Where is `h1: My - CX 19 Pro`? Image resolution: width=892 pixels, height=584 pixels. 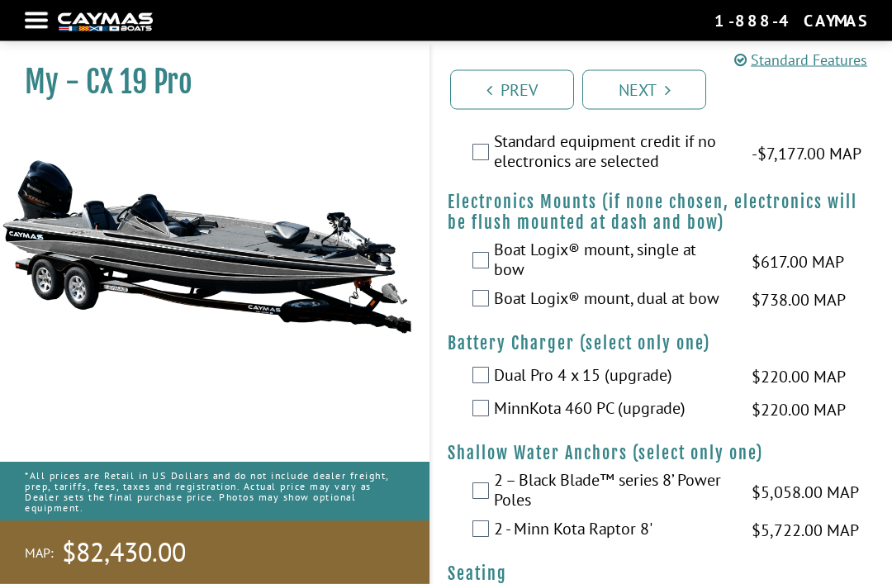 h1: My - CX 19 Pro is located at coordinates (206, 82).